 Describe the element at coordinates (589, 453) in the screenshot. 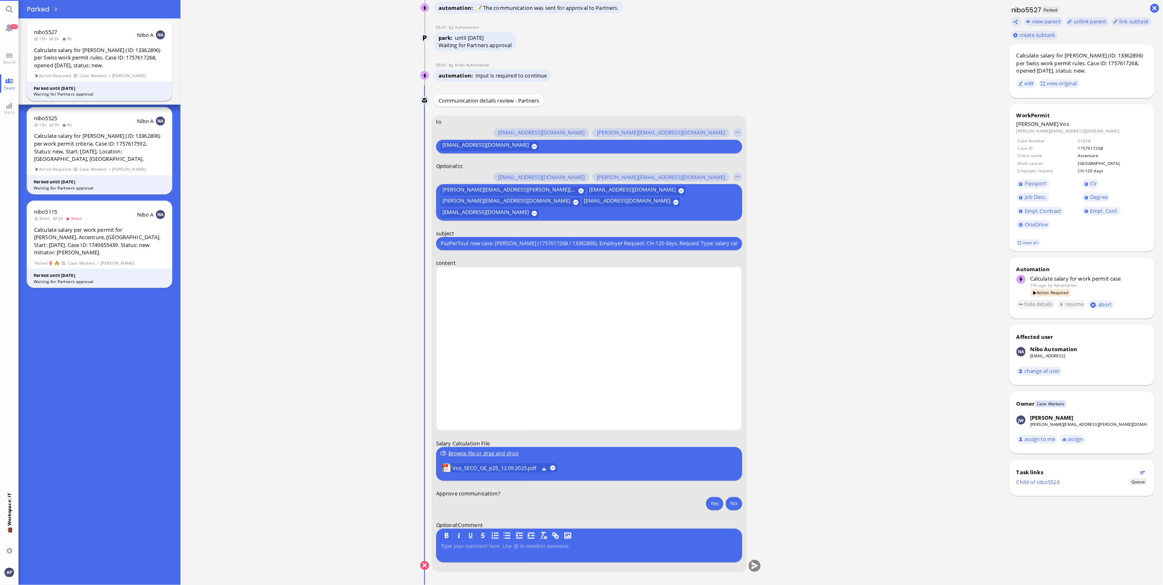

I see `div: Browse file or drag and drop` at that location.